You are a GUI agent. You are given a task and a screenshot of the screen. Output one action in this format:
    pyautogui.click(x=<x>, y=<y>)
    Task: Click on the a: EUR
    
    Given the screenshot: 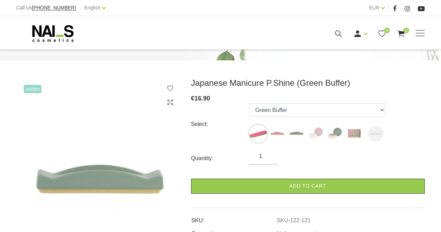 What is the action you would take?
    pyautogui.click(x=374, y=8)
    